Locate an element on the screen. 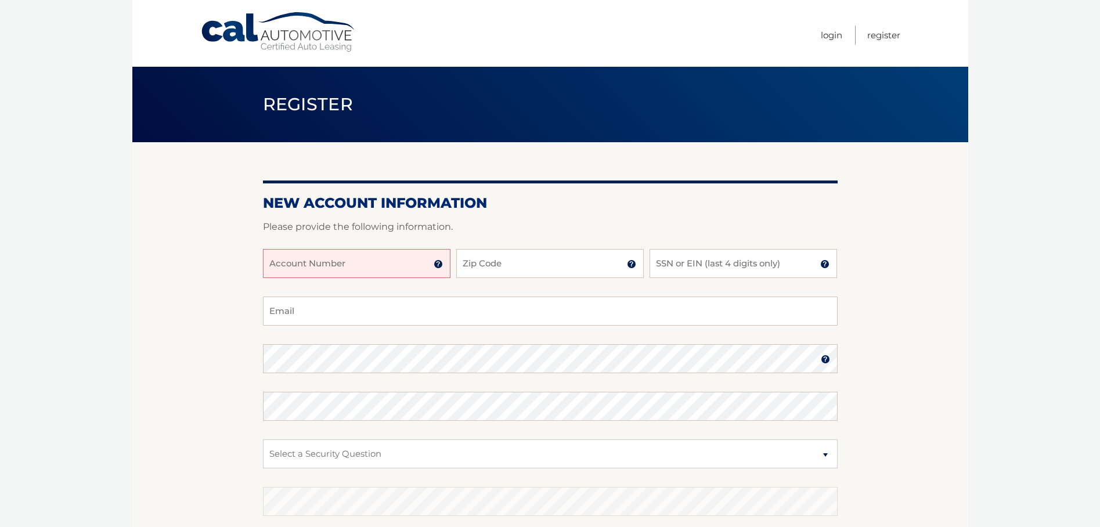 Image resolution: width=1100 pixels, height=527 pixels. input: Zip Code is located at coordinates (549, 263).